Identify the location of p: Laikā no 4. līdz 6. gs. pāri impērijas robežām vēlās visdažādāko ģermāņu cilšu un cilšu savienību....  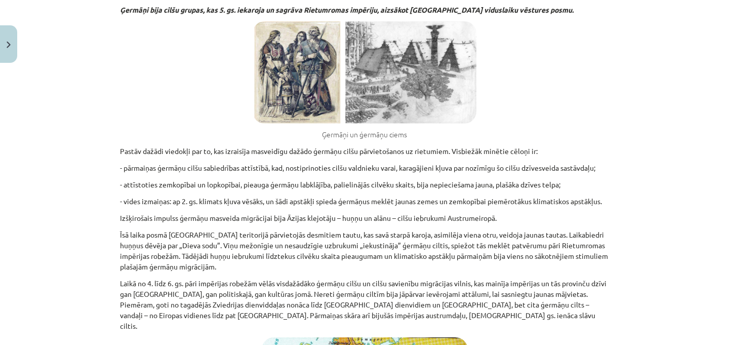
(364, 304).